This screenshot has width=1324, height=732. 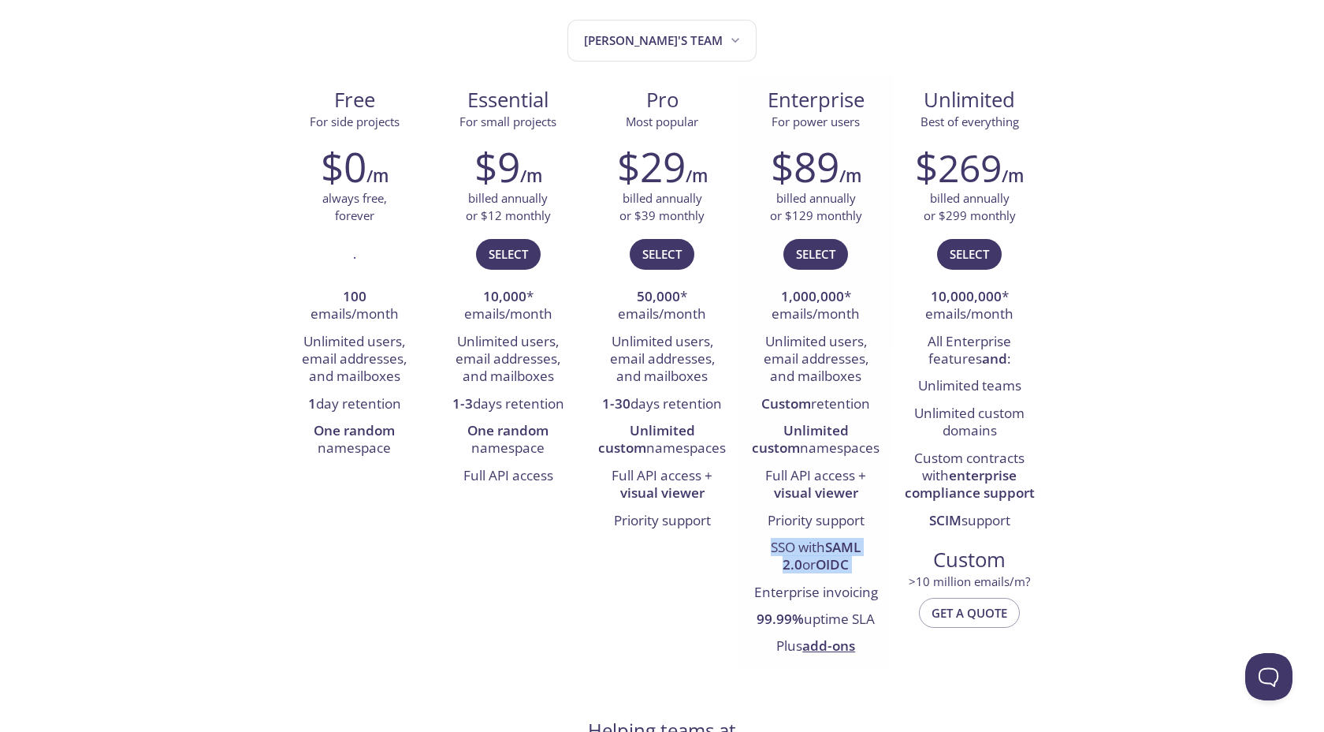 I want to click on li: day retention, so click(x=354, y=404).